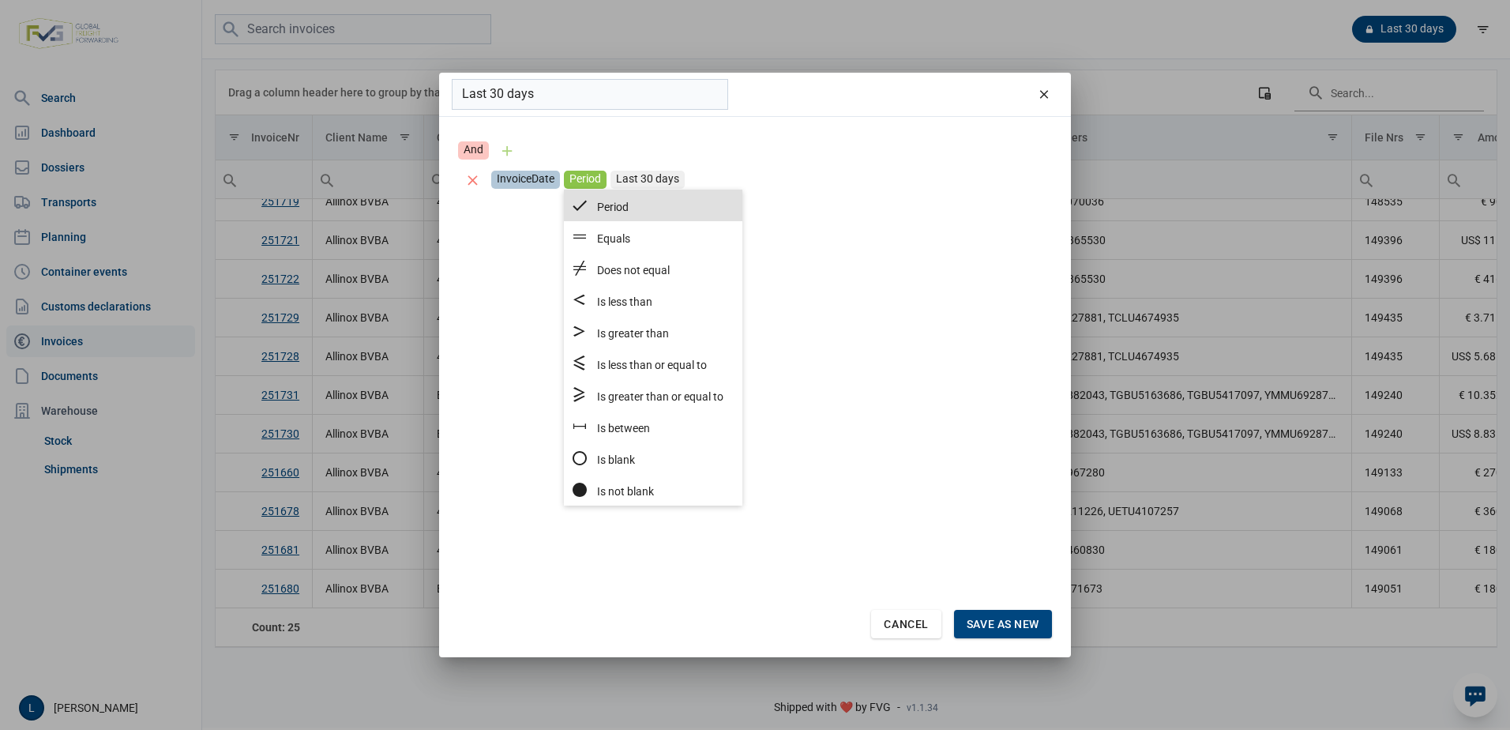 The height and width of the screenshot is (730, 1510). Describe the element at coordinates (585, 179) in the screenshot. I see `div: Item operation` at that location.